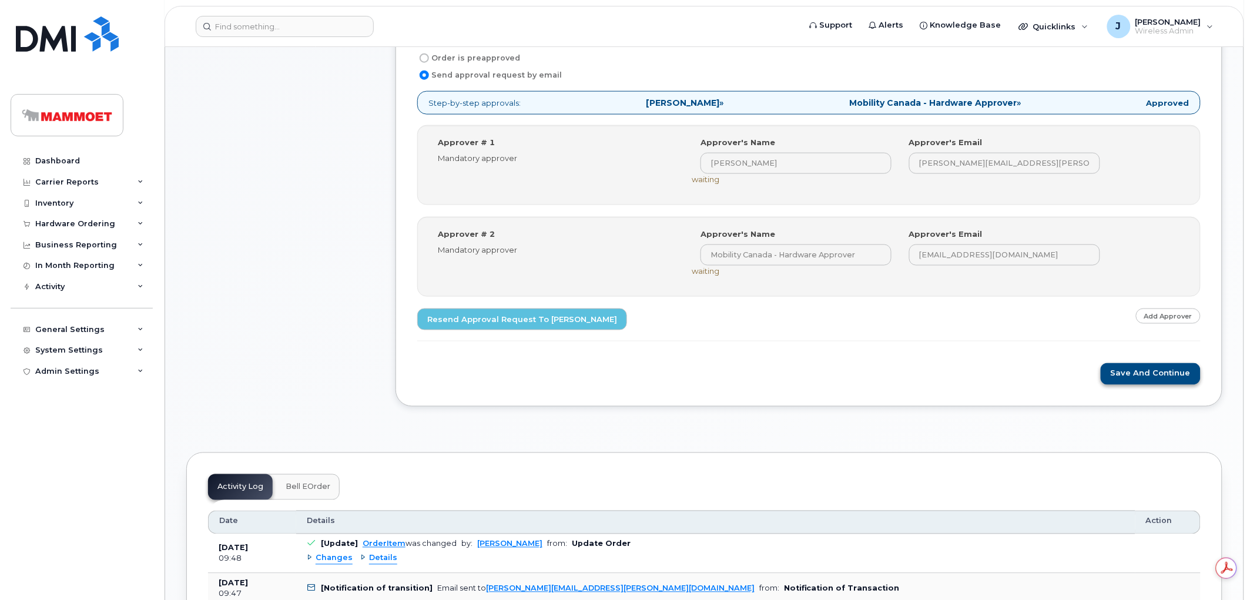 This screenshot has height=600, width=1250. Describe the element at coordinates (961, 25) in the screenshot. I see `a: Knowledge Base` at that location.